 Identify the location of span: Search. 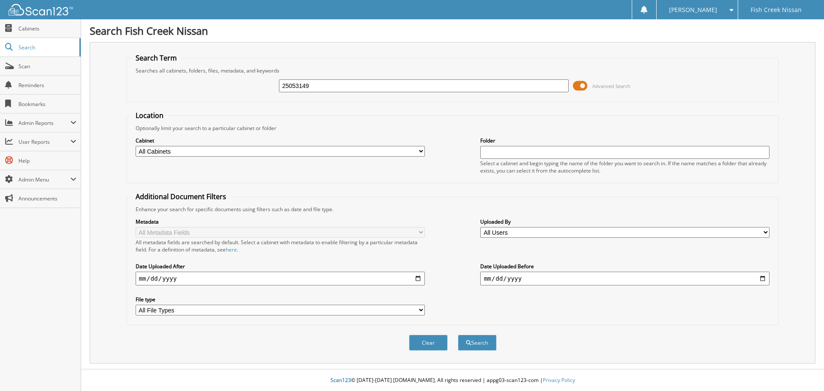
(47, 47).